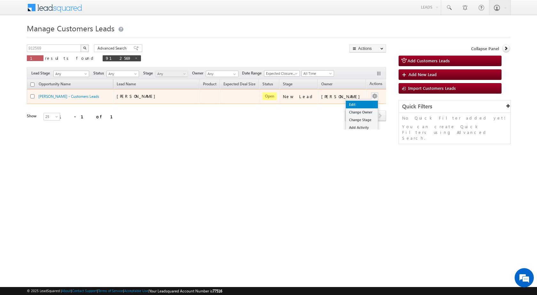 Image resolution: width=537 pixels, height=295 pixels. What do you see at coordinates (119, 58) in the screenshot?
I see `span: 912569` at bounding box center [119, 58].